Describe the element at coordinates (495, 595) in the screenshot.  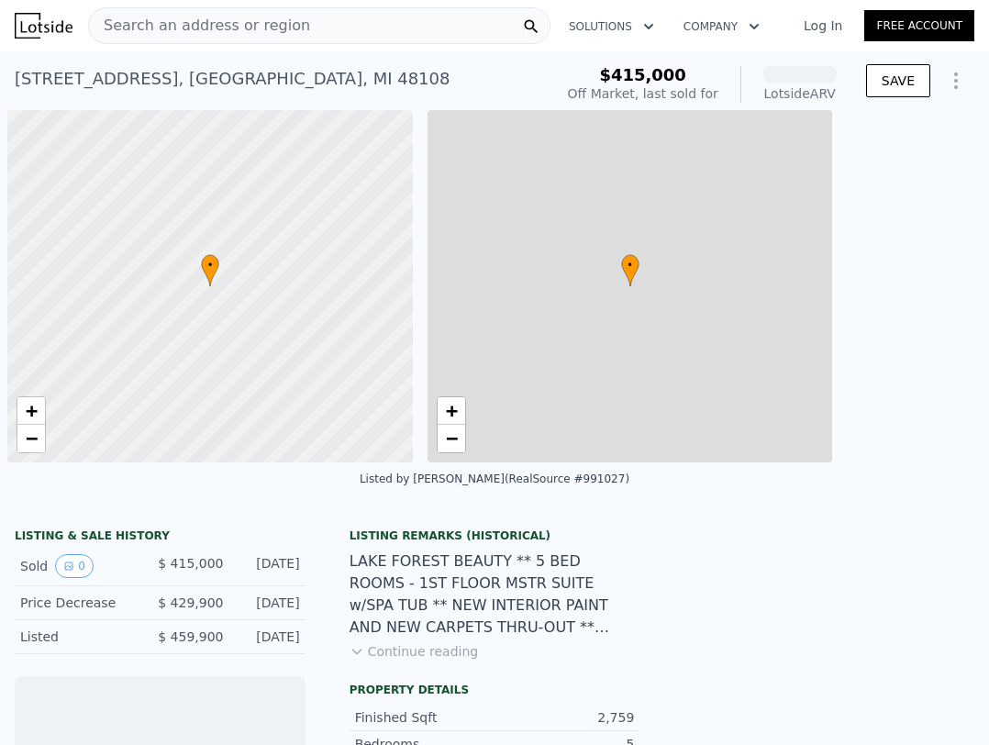
I see `div: LAKE FOREST BEAUTY ** 5 BED ROOMS - 1ST FLOOR MSTR SUITE w/SPA TUB ** NEW INTERIOR PAINT AND NEW ...` at that location.